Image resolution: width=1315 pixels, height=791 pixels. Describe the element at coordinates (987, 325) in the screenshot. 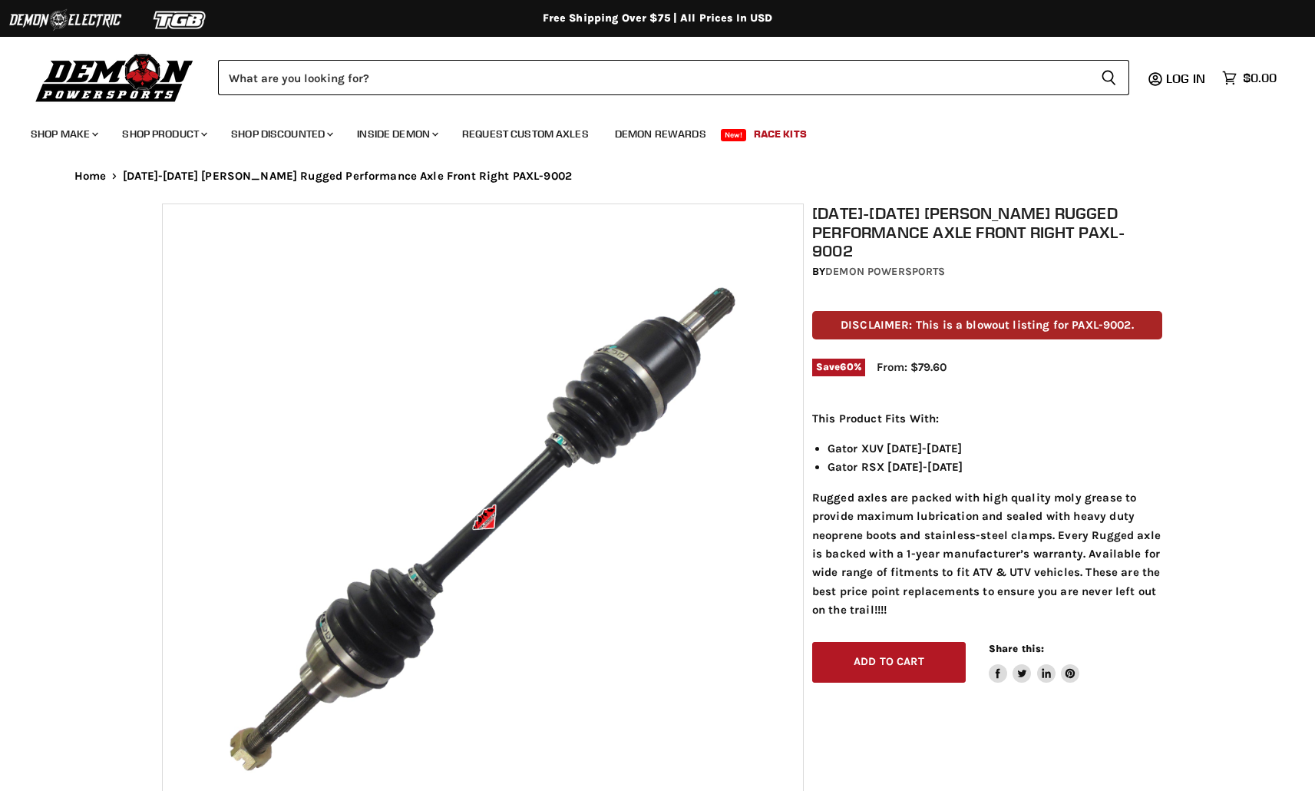

I see `p: DISCLAIMER: This is a blowout listing for PAXL-9002.` at that location.